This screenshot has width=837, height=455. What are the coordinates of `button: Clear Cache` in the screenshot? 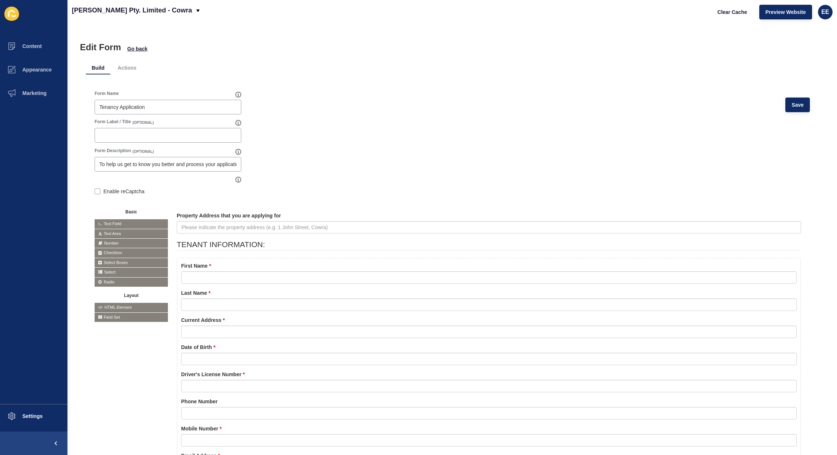 It's located at (732, 12).